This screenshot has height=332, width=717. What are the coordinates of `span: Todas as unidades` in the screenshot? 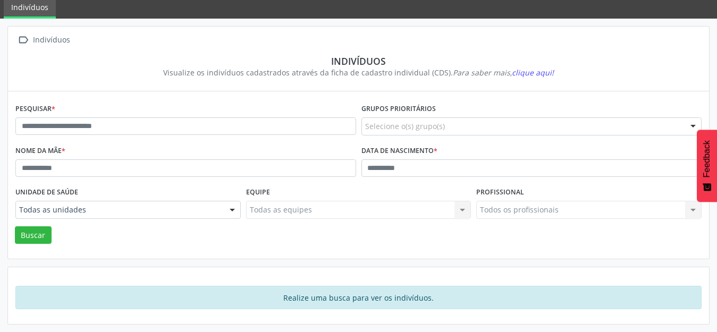 It's located at (119, 210).